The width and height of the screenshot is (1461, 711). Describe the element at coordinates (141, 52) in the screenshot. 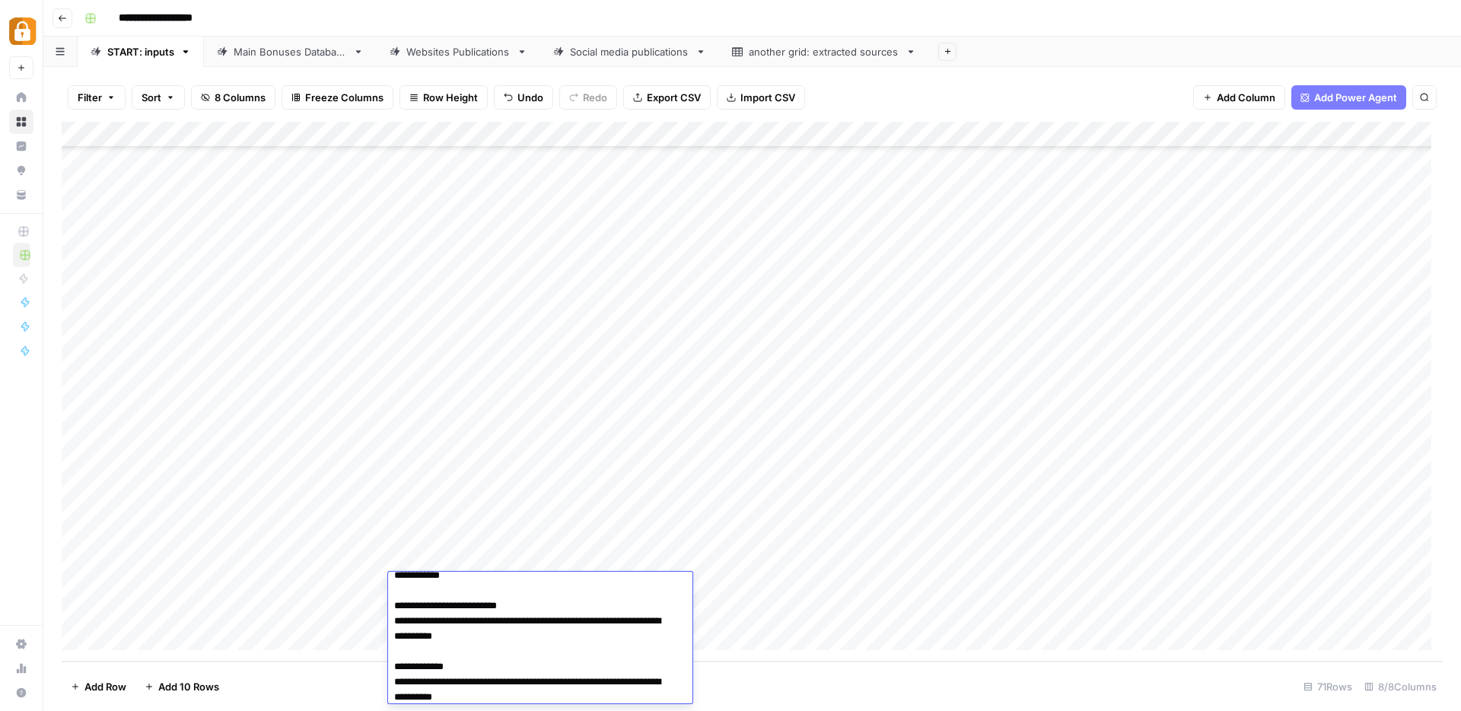

I see `div: START: inputs` at that location.